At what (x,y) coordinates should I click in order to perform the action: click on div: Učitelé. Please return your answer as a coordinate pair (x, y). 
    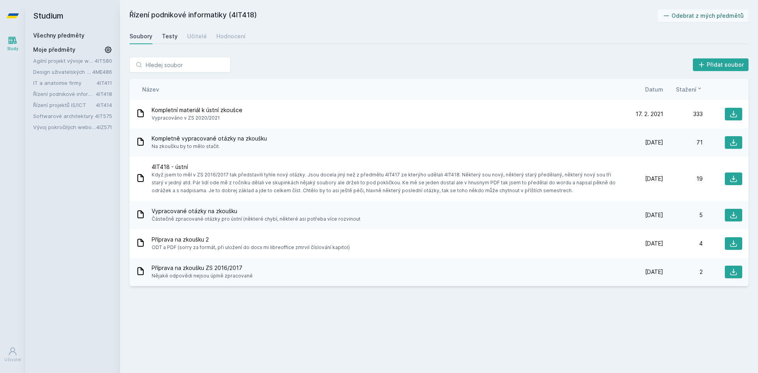
    Looking at the image, I should click on (197, 36).